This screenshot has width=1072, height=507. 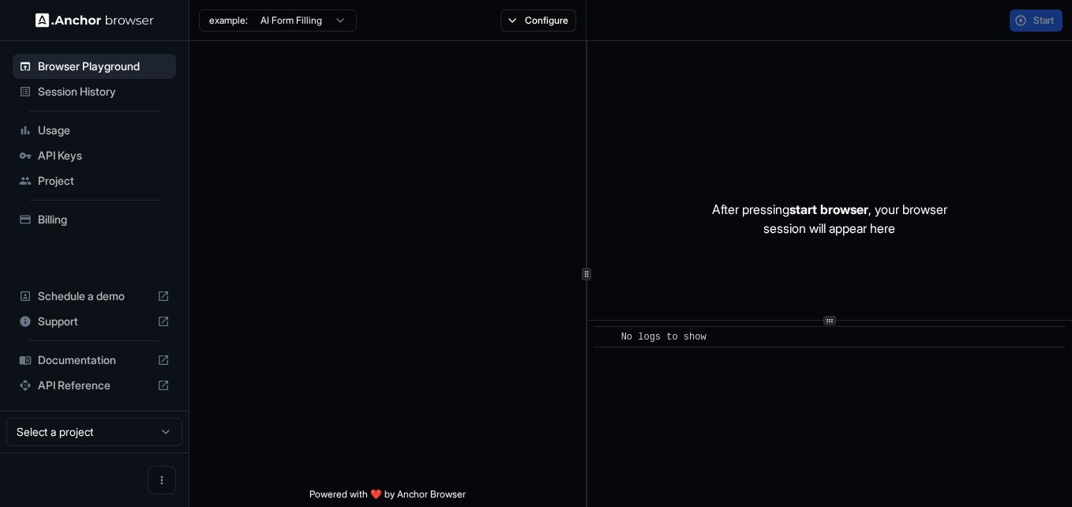 I want to click on span: start browser, so click(x=829, y=209).